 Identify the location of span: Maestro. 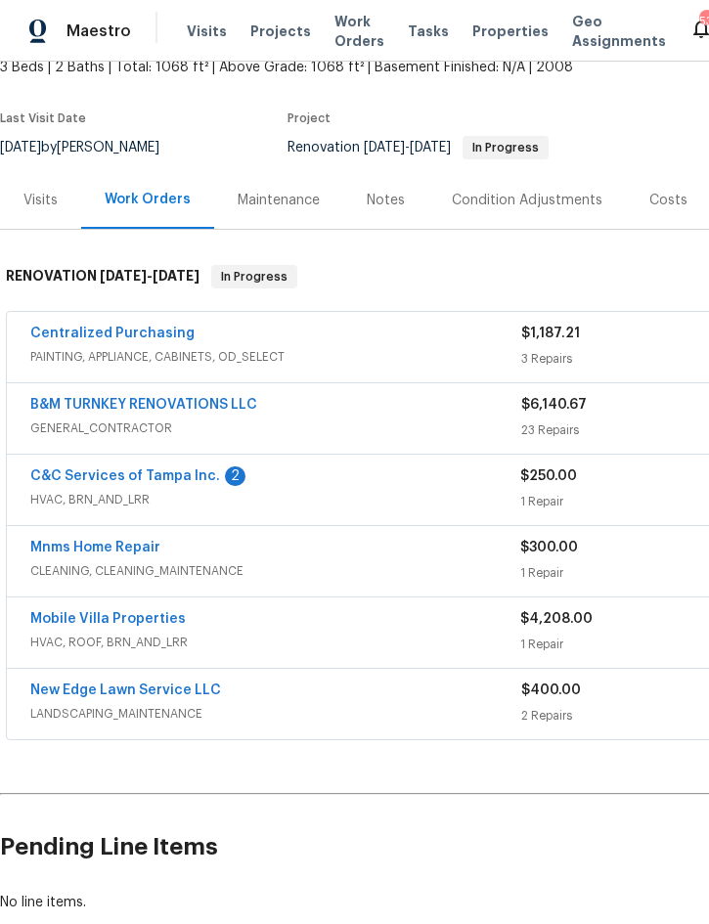
(99, 31).